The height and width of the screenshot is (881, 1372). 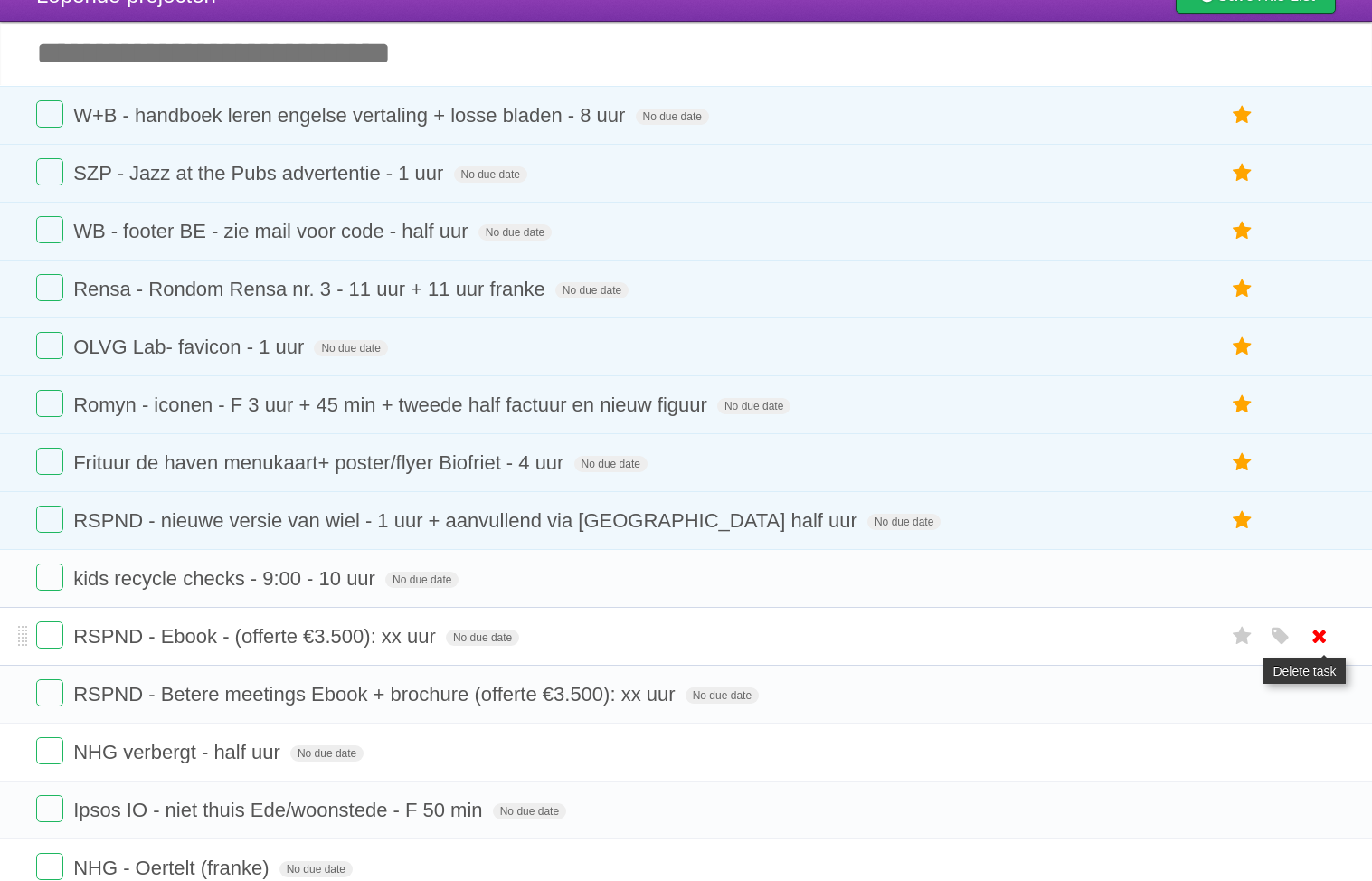 What do you see at coordinates (172, 867) in the screenshot?
I see `span: NHG - Oertelt (franke)` at bounding box center [172, 867].